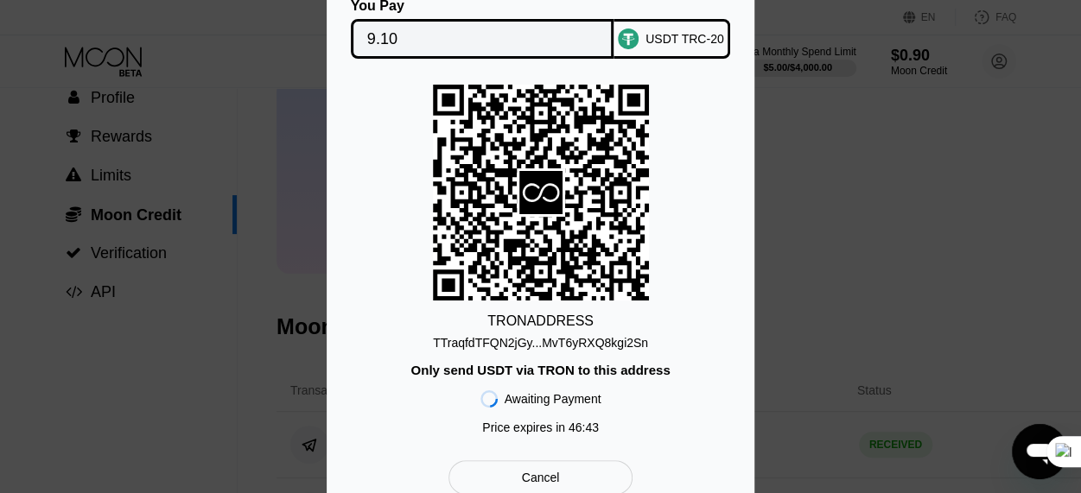 Image resolution: width=1081 pixels, height=493 pixels. Describe the element at coordinates (541, 478) in the screenshot. I see `div: Cancel` at that location.